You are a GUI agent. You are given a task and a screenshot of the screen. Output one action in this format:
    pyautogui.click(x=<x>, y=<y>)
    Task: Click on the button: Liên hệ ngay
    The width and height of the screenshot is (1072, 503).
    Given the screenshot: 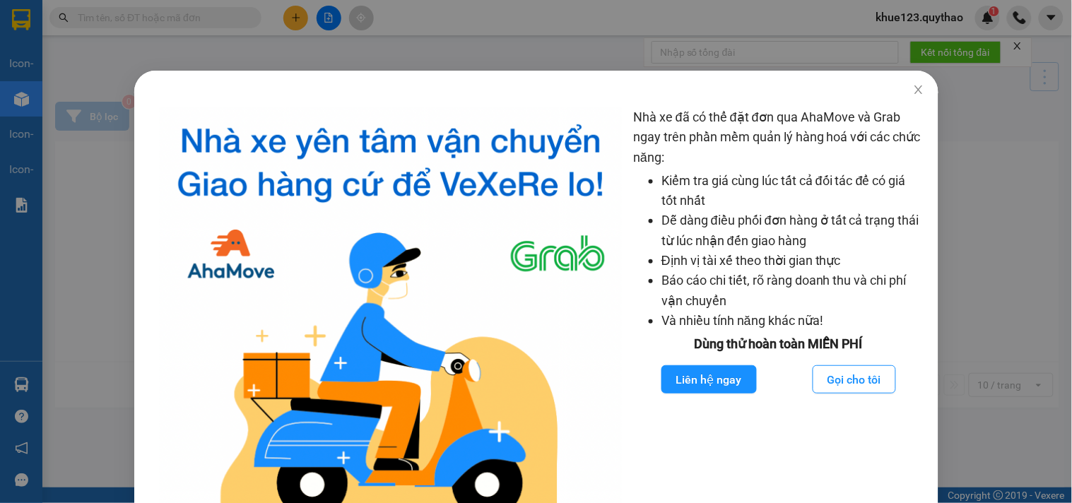 What is the action you would take?
    pyautogui.click(x=708, y=379)
    